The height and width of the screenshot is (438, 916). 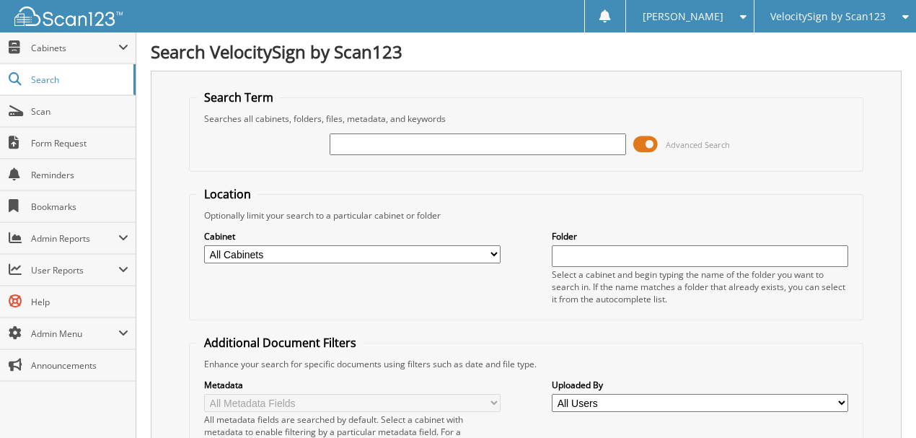 What do you see at coordinates (239, 97) in the screenshot?
I see `legend: Search Term` at bounding box center [239, 97].